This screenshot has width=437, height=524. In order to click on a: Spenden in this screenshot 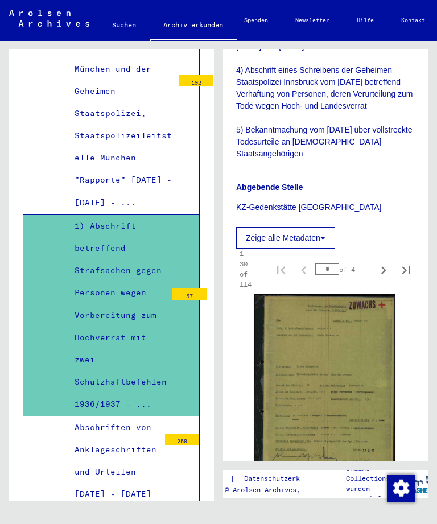, I will do `click(256, 20)`.